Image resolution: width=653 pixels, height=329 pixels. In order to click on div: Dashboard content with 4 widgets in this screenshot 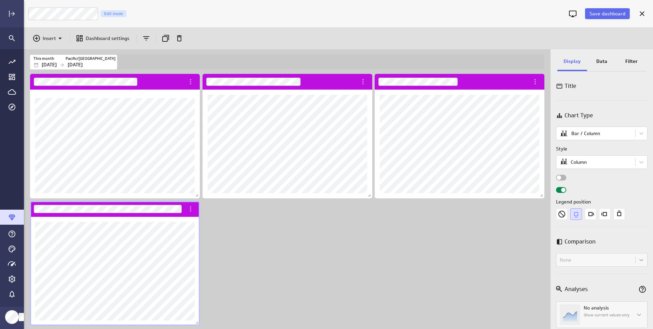, I will do `click(287, 201)`.